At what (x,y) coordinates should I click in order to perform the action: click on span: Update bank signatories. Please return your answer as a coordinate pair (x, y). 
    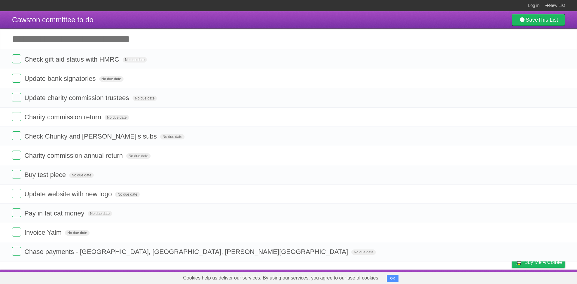
    Looking at the image, I should click on (61, 78).